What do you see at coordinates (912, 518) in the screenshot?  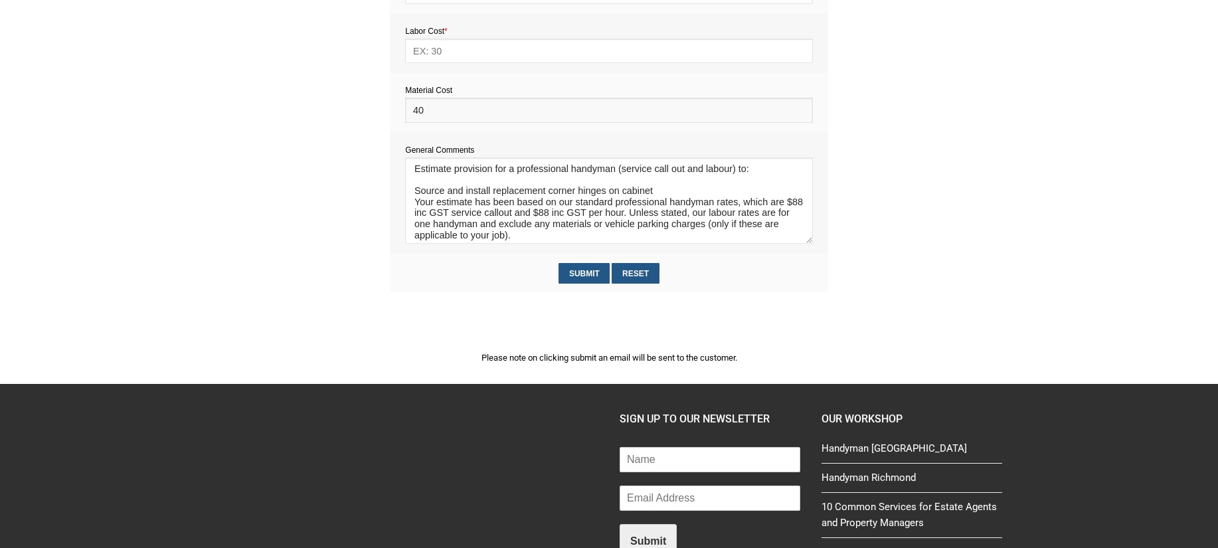 I see `a: 10 Common Services for Estate Agents and Property Managers` at bounding box center [912, 518].